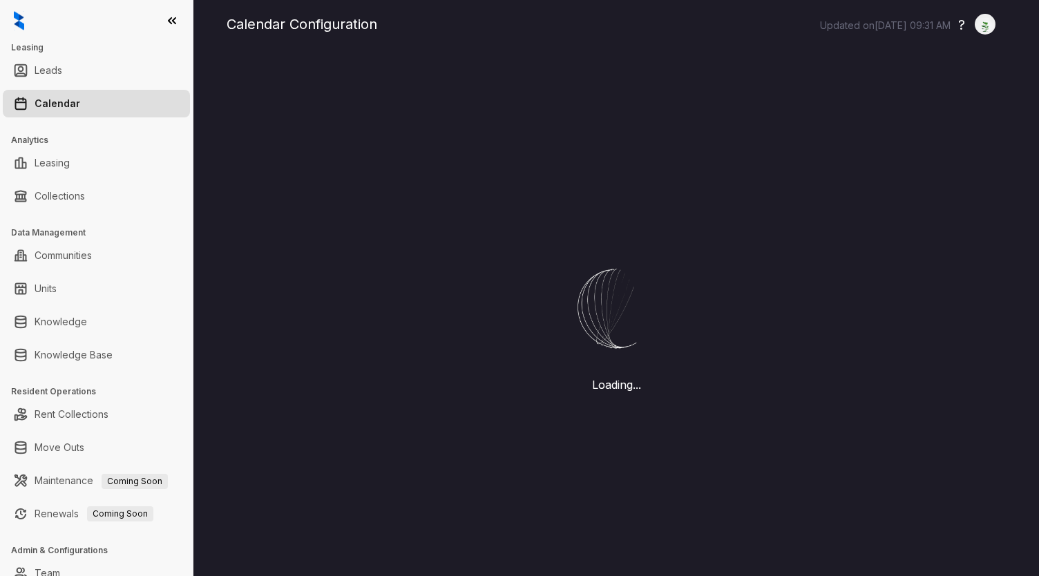  Describe the element at coordinates (46, 289) in the screenshot. I see `a: Units` at that location.